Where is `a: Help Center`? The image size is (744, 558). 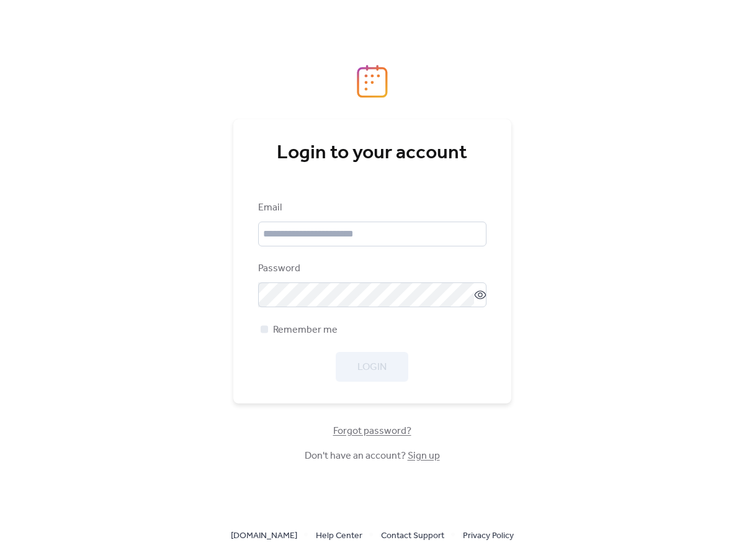
a: Help Center is located at coordinates (339, 535).